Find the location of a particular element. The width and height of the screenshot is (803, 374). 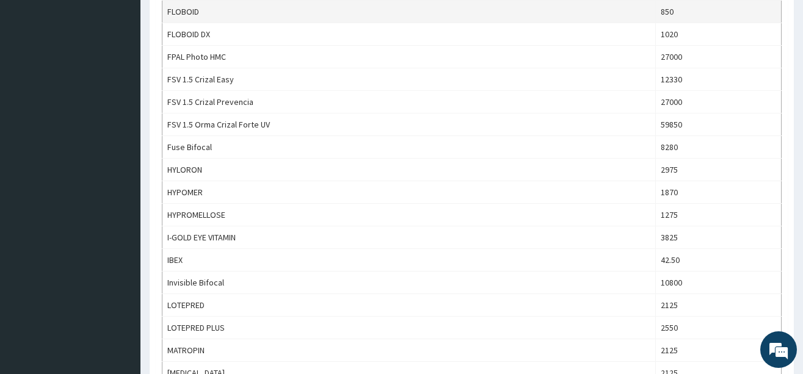

div: Chat with us now is located at coordinates (134, 76).